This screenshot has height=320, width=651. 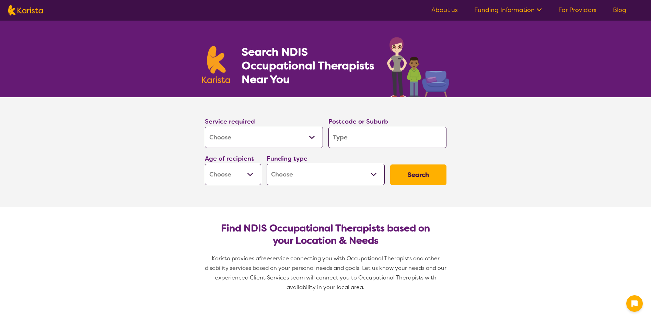 What do you see at coordinates (326, 272) in the screenshot?
I see `span: service connecting you with Occupational Therapists and other disability services based on your p...` at bounding box center [326, 272].